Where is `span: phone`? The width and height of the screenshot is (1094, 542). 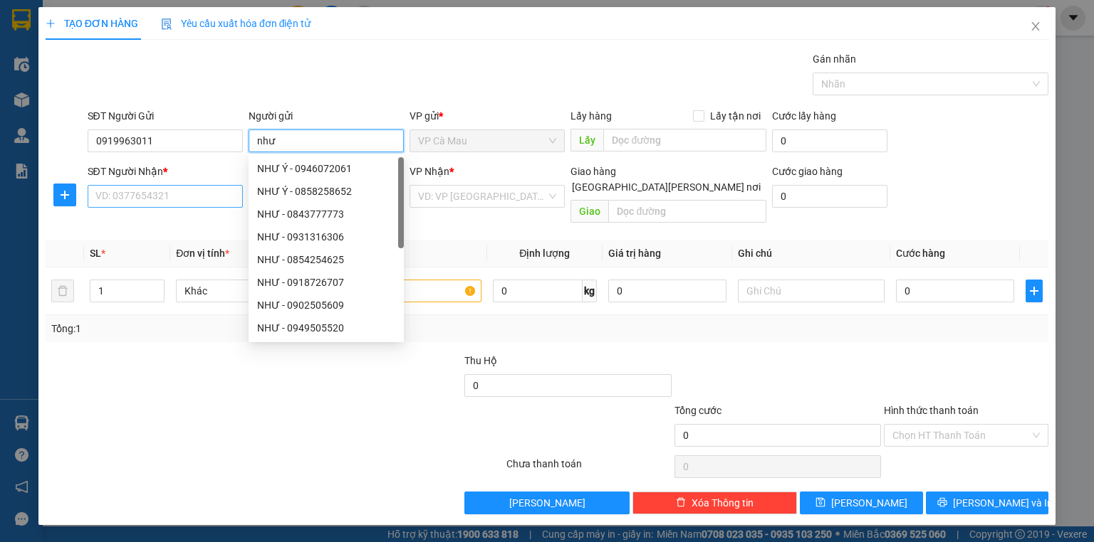 span: phone is located at coordinates (88, 58).